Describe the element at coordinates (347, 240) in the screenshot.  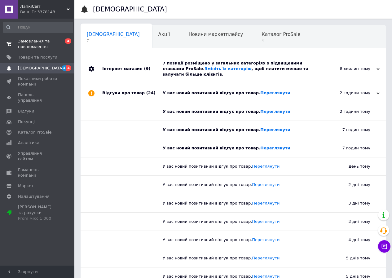
I see `div: 4 дні тому` at that location.